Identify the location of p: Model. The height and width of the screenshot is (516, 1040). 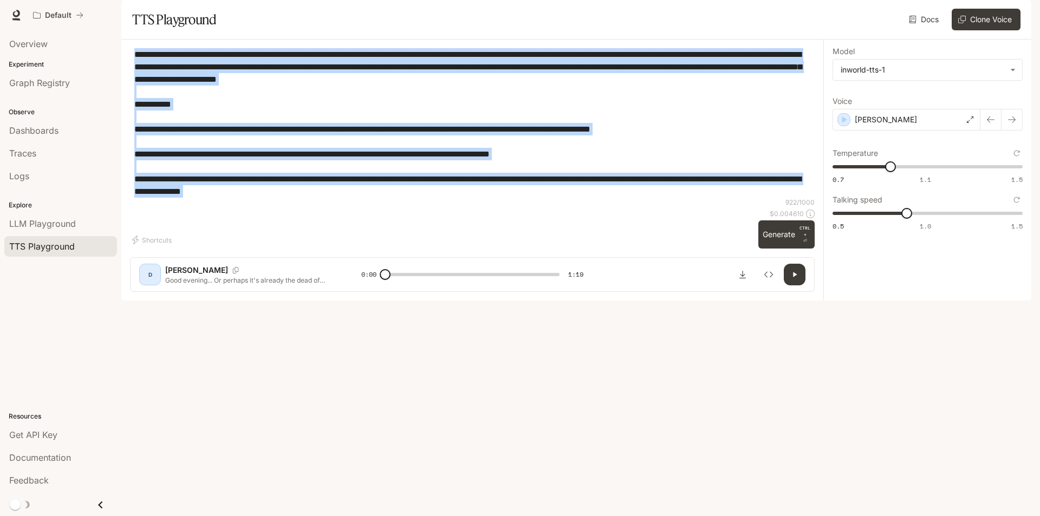
(844, 51).